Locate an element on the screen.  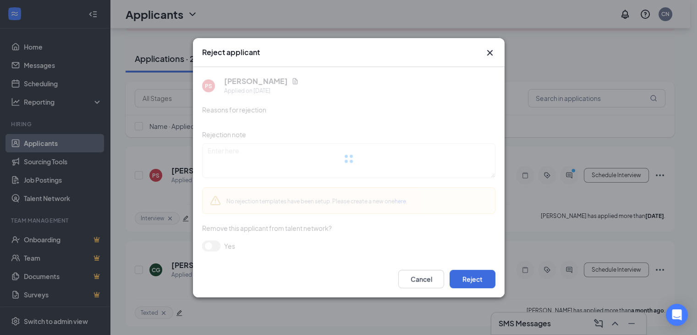
button: Reject is located at coordinates (473, 279).